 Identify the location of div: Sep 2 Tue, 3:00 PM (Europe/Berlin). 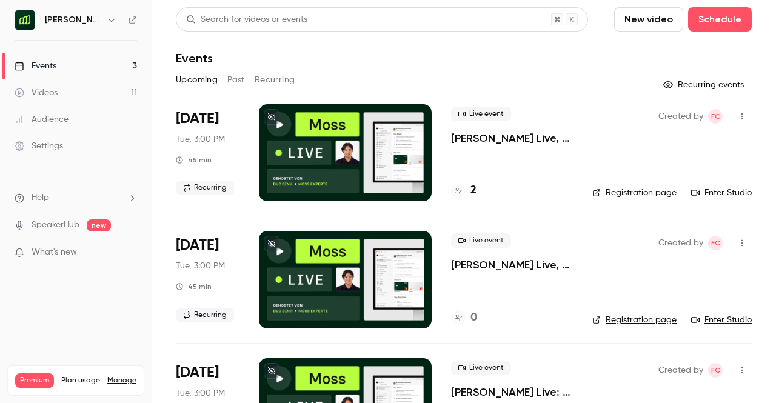
(207, 153).